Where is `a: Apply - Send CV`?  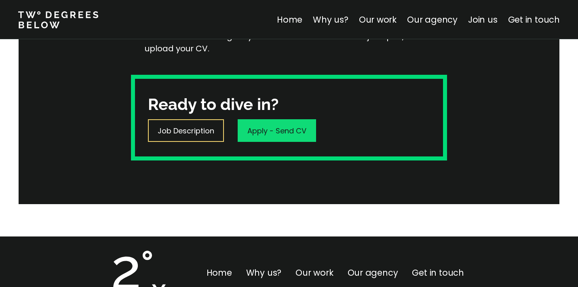 a: Apply - Send CV is located at coordinates (277, 131).